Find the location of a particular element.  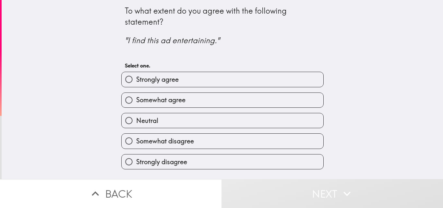

button: Strongly disagree is located at coordinates (222, 161).